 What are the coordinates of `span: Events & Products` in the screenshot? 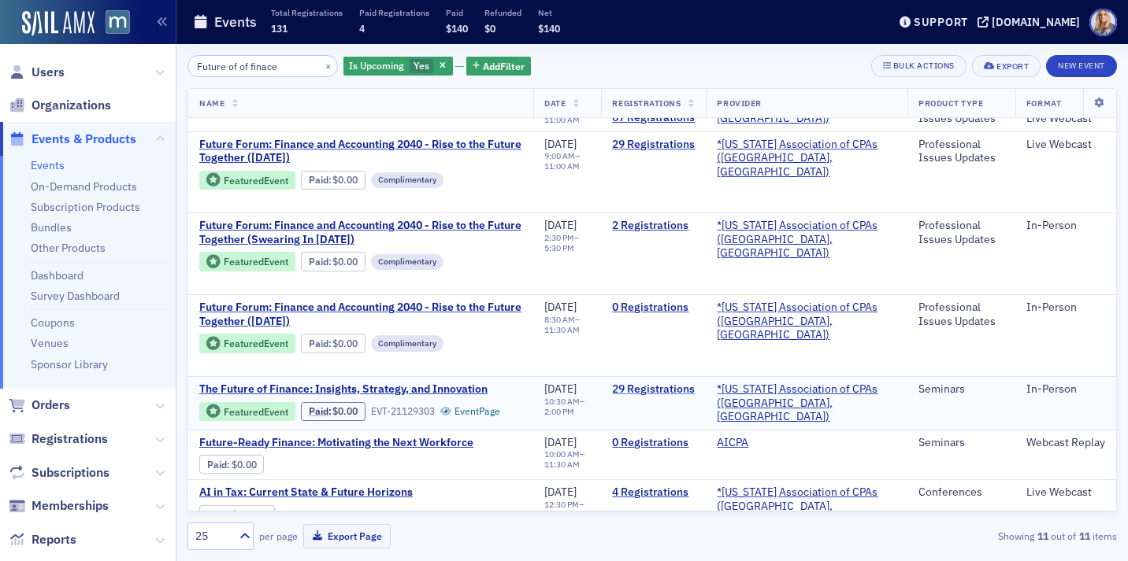 It's located at (83, 139).